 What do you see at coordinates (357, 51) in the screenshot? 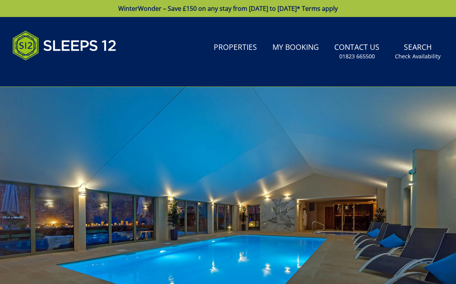
I see `a: Contact Us01823 665500` at bounding box center [357, 51].